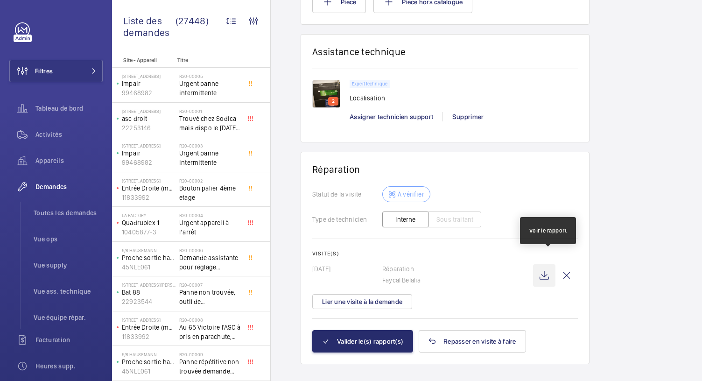  What do you see at coordinates (210, 354) in the screenshot?
I see `h2: R20-00009` at bounding box center [210, 354].